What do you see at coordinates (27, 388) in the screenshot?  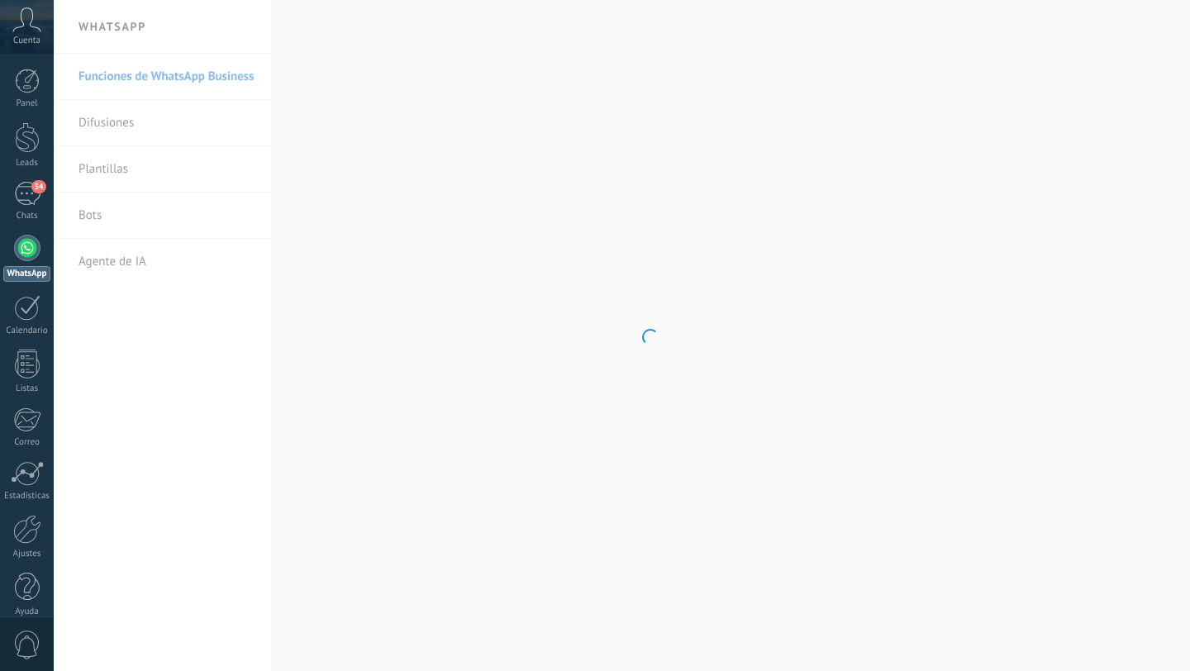 I see `div: Listas` at bounding box center [27, 388].